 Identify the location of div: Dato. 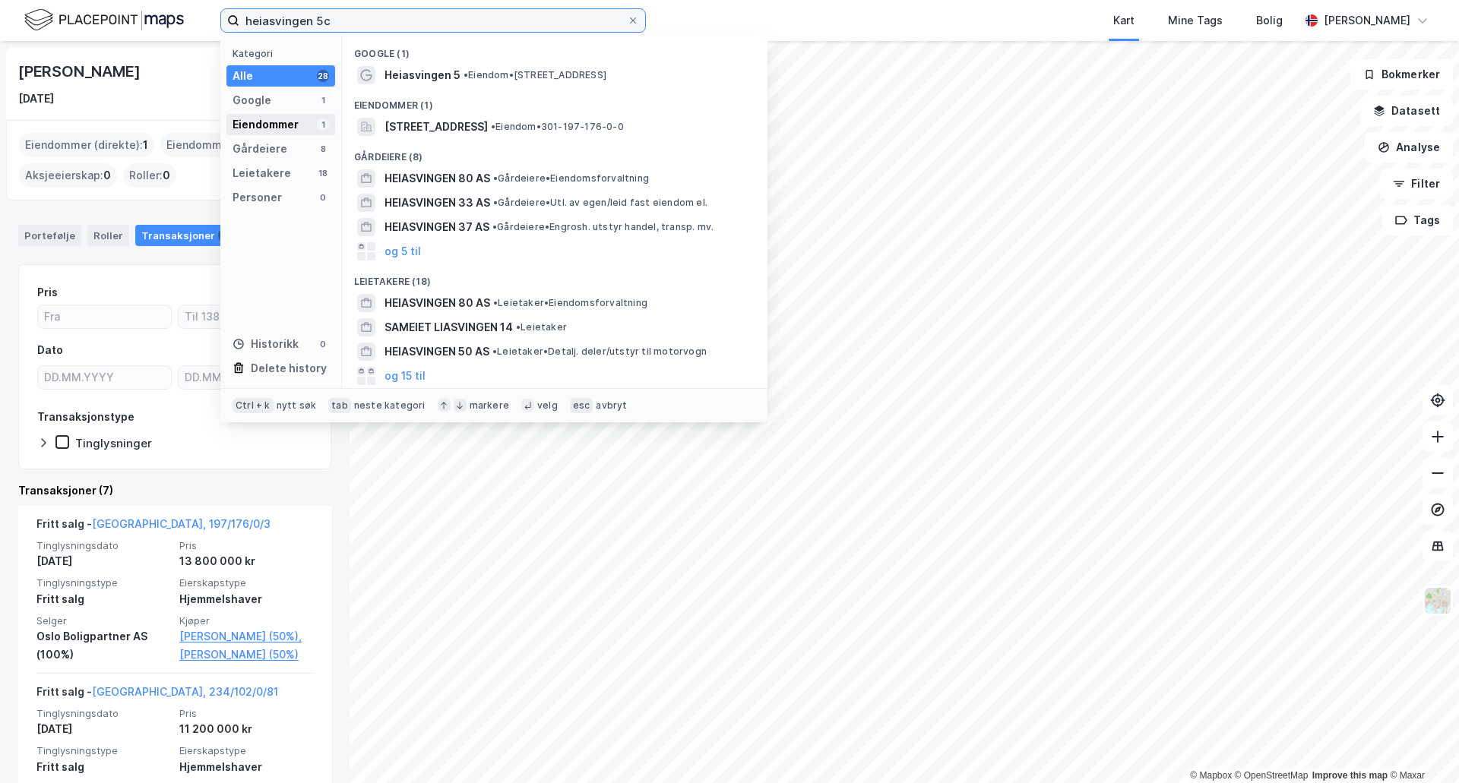
(50, 350).